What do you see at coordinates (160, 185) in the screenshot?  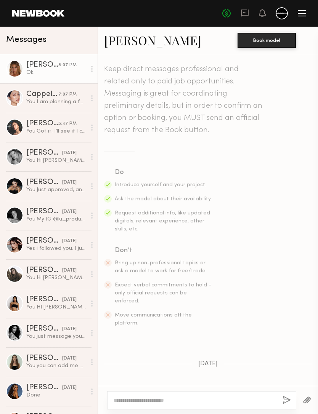 I see `span: Introduce yourself and your project.` at bounding box center [160, 185].